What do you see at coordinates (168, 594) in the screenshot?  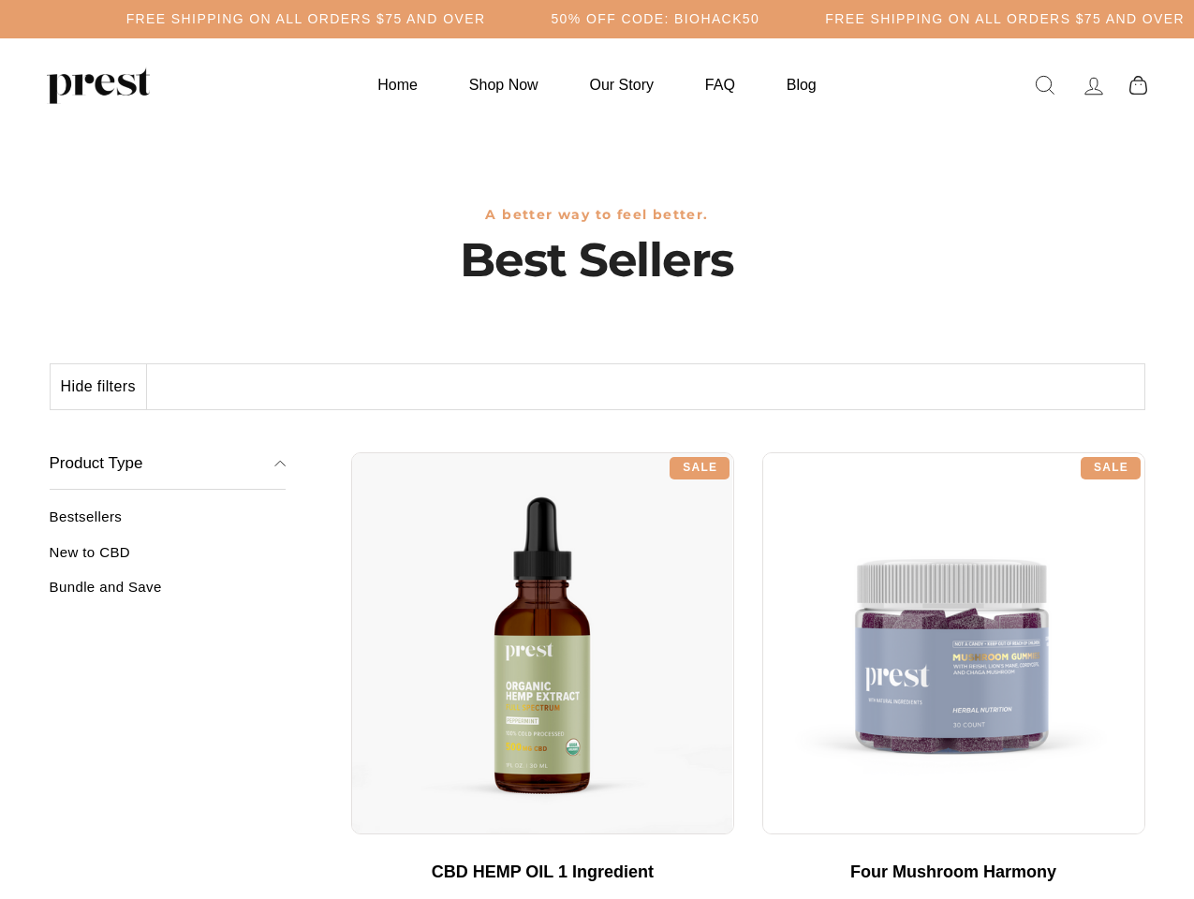 I see `a: Bundle and Save` at bounding box center [168, 594].